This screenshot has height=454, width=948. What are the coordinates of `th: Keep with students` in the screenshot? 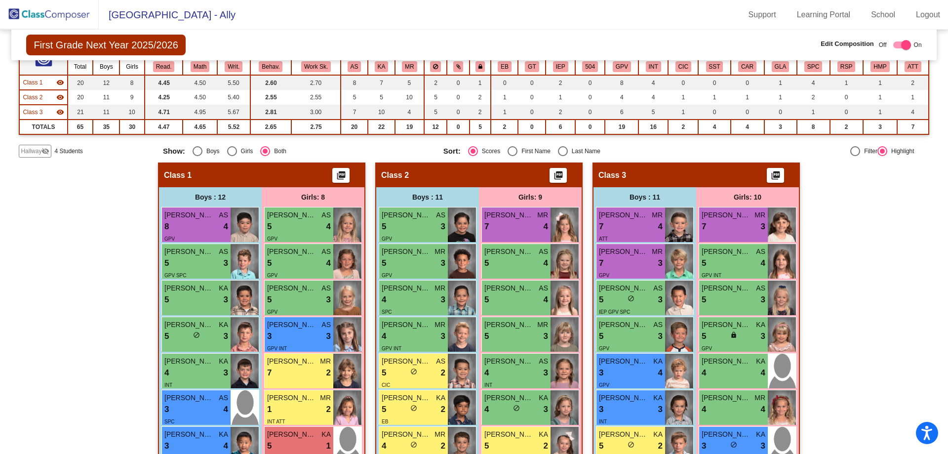 It's located at (458, 67).